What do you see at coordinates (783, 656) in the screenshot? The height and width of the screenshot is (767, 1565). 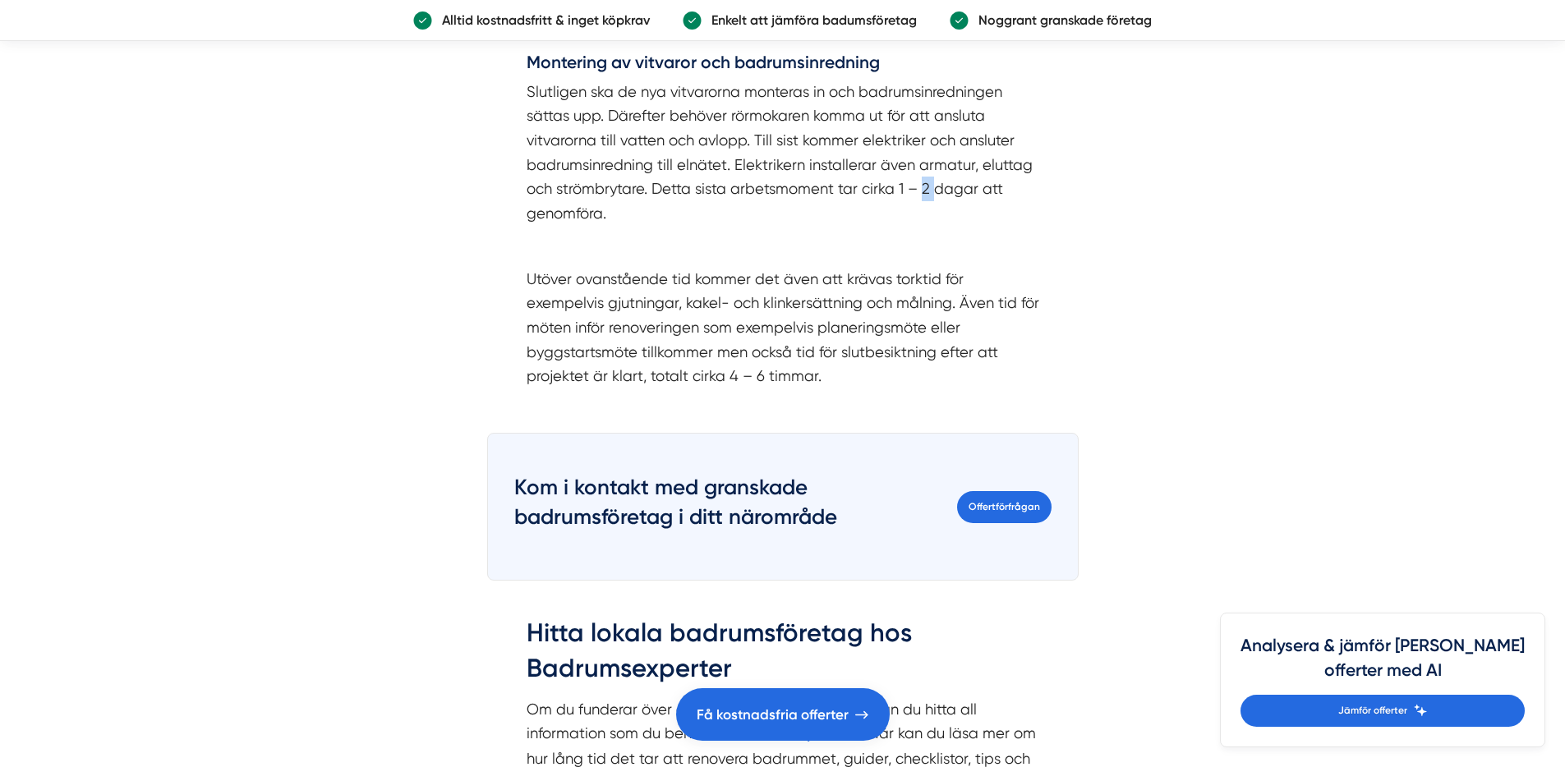 I see `h2: Hitta lokala badrumsföretag hos Badrumsexperter` at bounding box center [783, 656].